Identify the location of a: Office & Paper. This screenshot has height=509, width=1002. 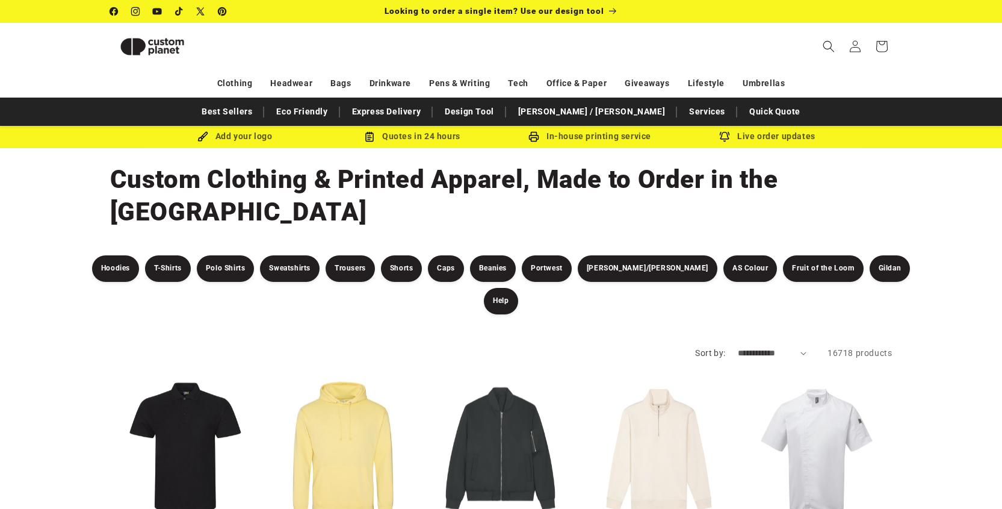
(577, 83).